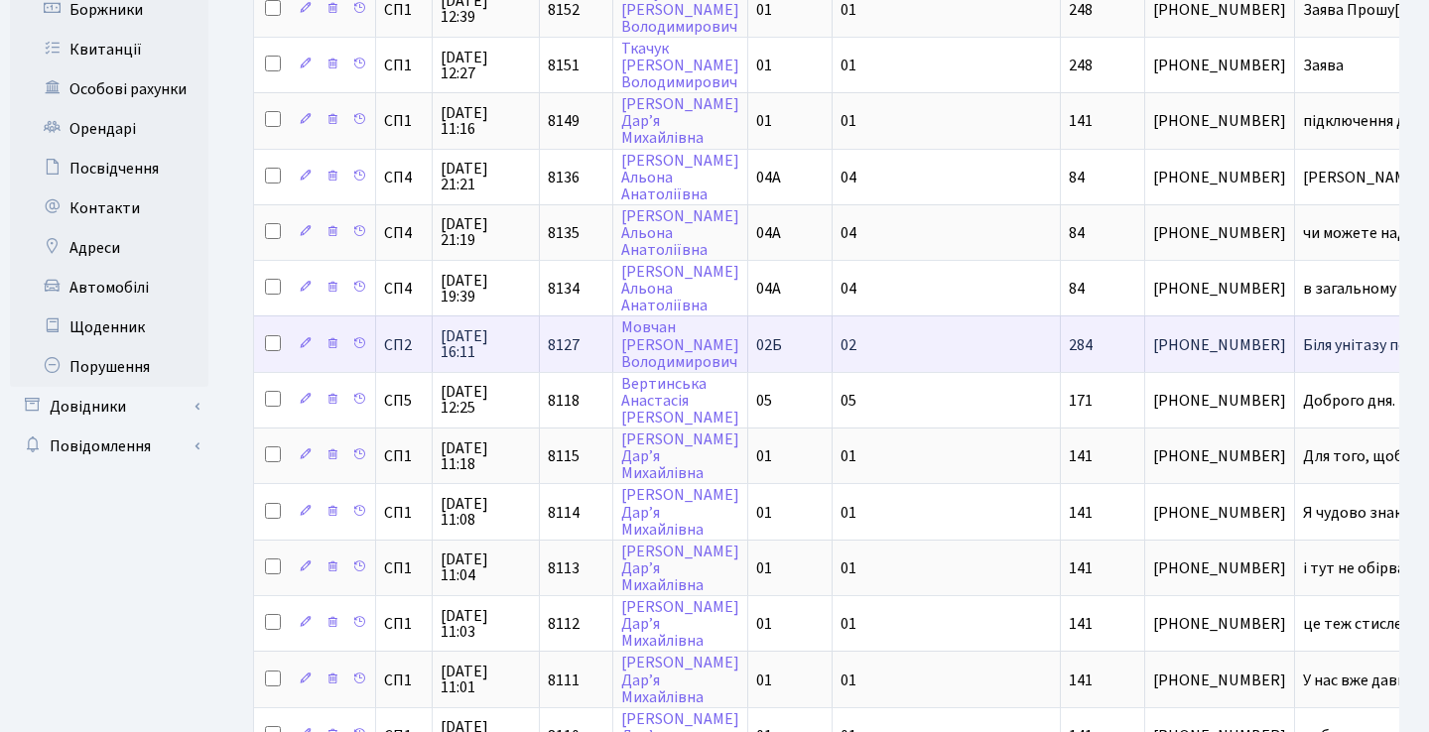  Describe the element at coordinates (109, 288) in the screenshot. I see `a: Автомобілі` at that location.